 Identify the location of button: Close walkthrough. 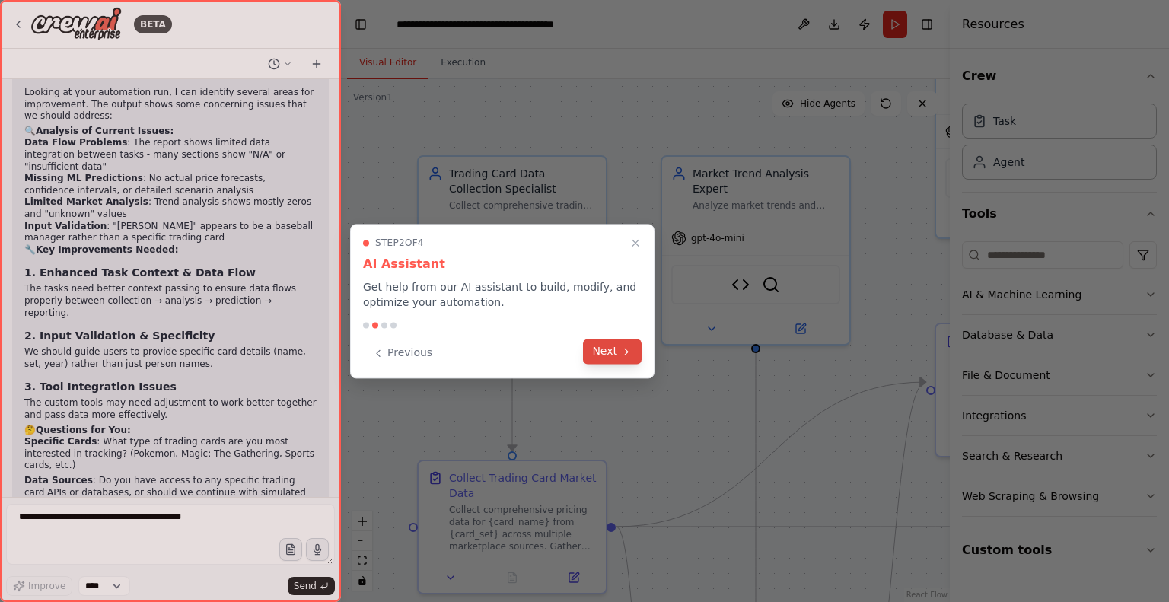
(635, 243).